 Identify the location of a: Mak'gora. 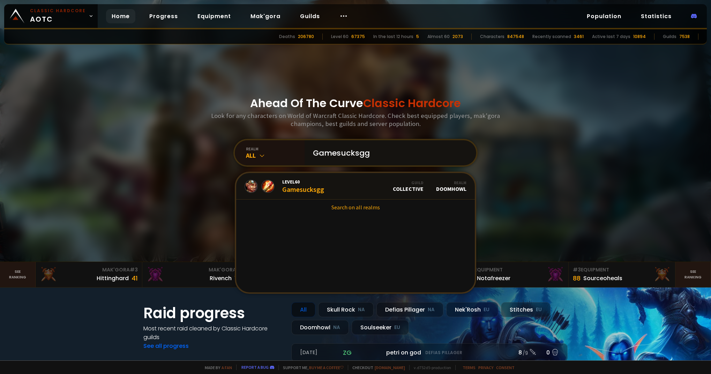
(266, 16).